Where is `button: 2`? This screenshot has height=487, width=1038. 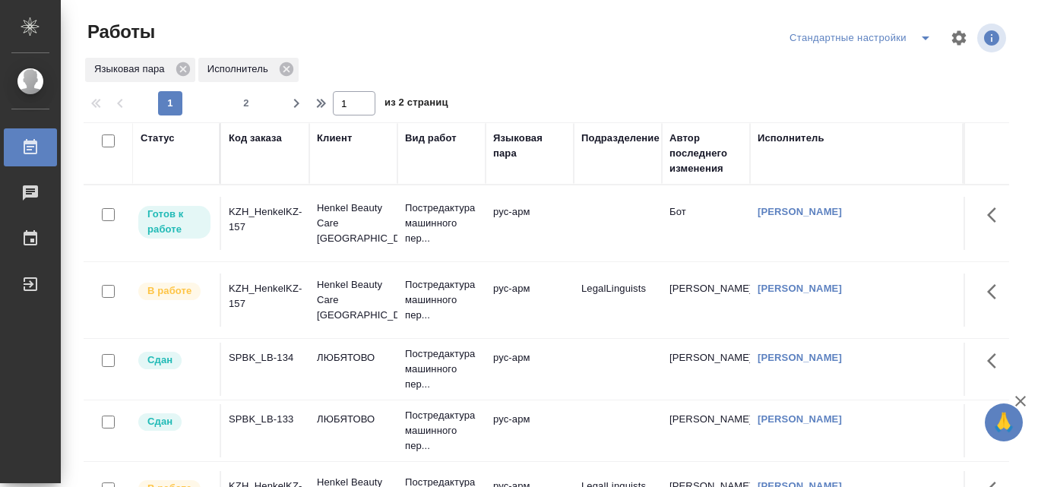
button: 2 is located at coordinates (246, 103).